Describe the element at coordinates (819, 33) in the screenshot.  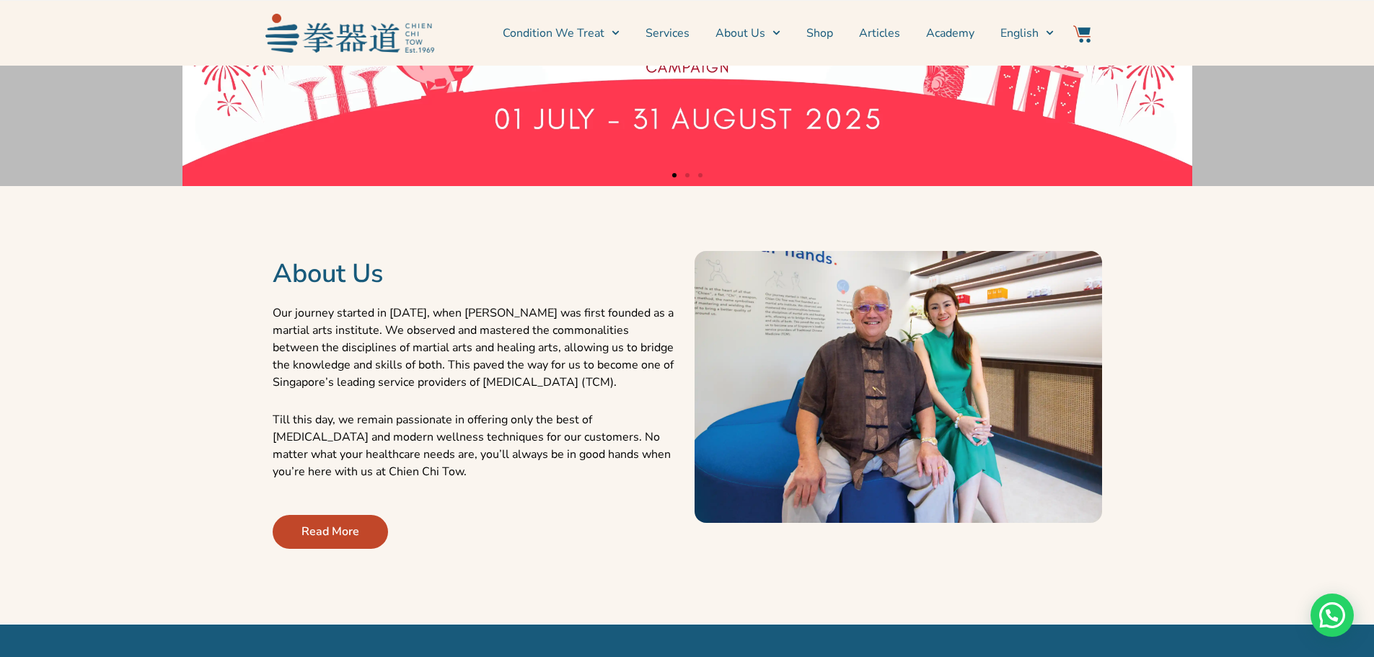
I see `a: Shop` at that location.